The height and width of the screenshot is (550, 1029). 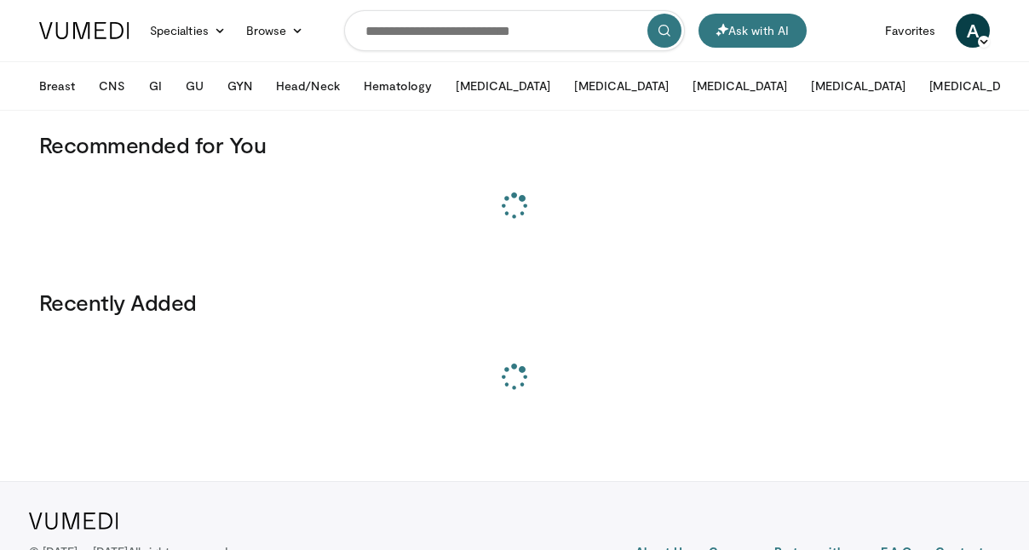 What do you see at coordinates (112, 86) in the screenshot?
I see `button: CNS` at bounding box center [112, 86].